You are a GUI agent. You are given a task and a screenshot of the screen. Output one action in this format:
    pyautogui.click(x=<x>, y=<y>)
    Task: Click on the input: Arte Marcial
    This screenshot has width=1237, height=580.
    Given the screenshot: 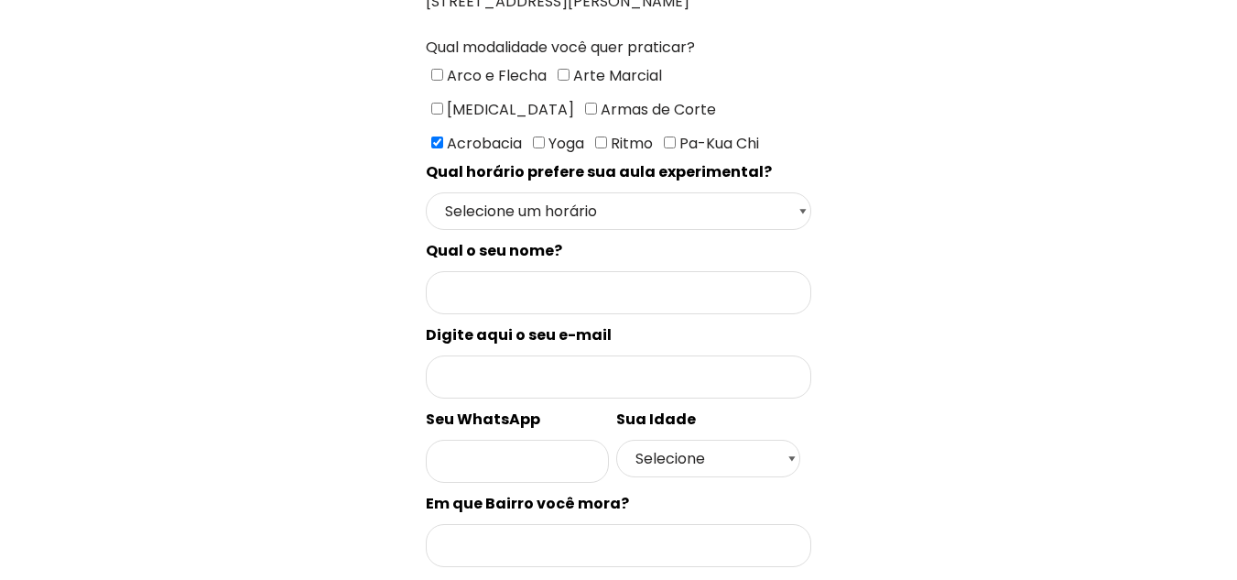 What is the action you would take?
    pyautogui.click(x=563, y=74)
    